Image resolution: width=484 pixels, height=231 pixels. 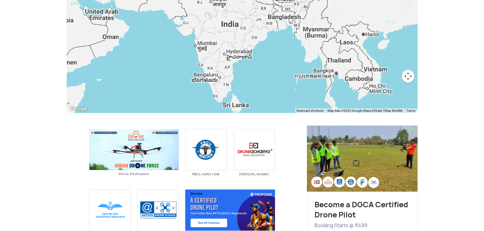 I want to click on a: Terms (opens in new tab), so click(x=411, y=110).